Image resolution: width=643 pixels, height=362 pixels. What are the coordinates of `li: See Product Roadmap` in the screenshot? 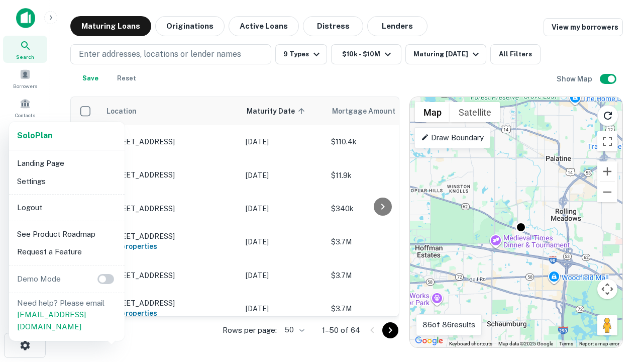 It's located at (67, 234).